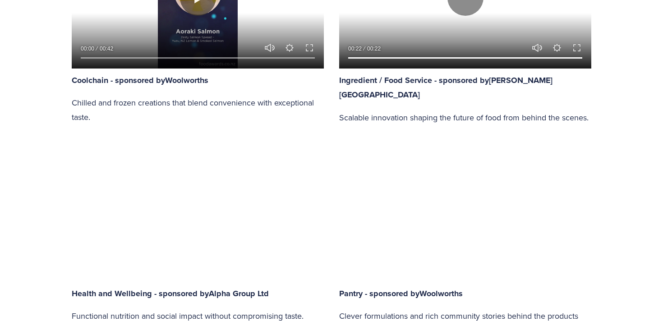  I want to click on strong: Health and Wellbeing - sponsored by, so click(140, 293).